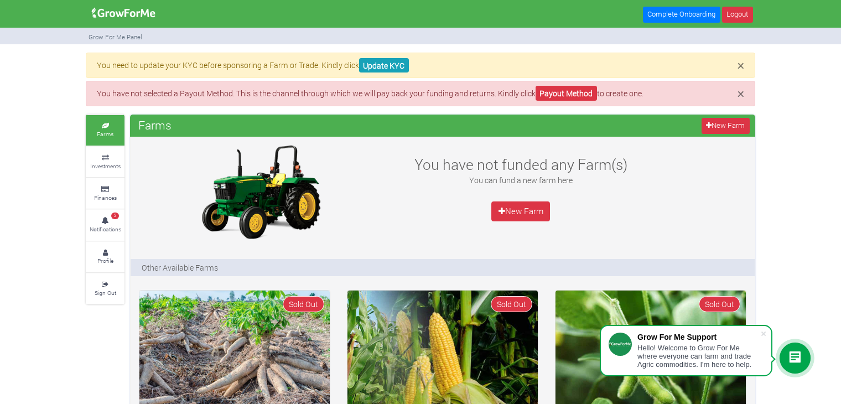 Image resolution: width=841 pixels, height=404 pixels. What do you see at coordinates (105, 134) in the screenshot?
I see `small: Farms` at bounding box center [105, 134].